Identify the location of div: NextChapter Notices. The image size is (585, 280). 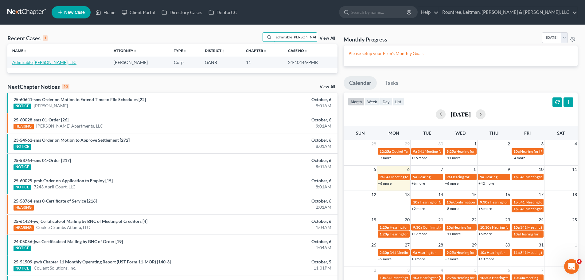
(38, 87).